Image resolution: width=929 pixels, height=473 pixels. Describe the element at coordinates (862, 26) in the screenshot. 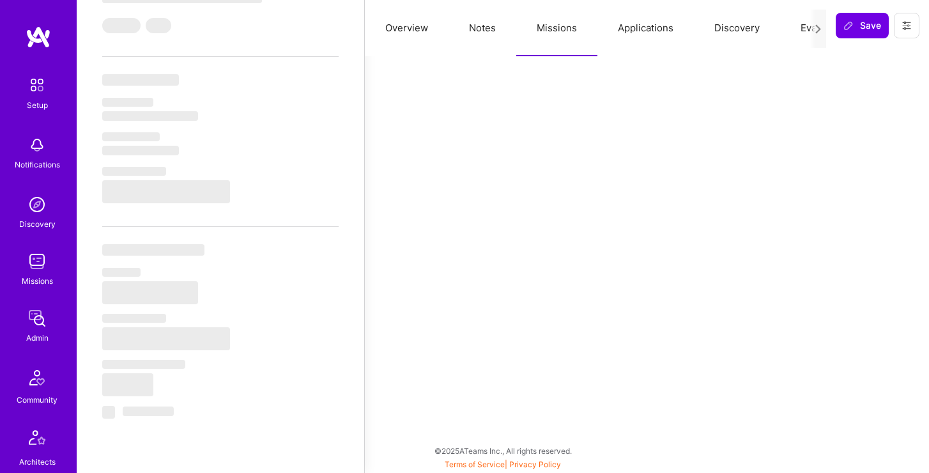

I see `span: Save` at that location.